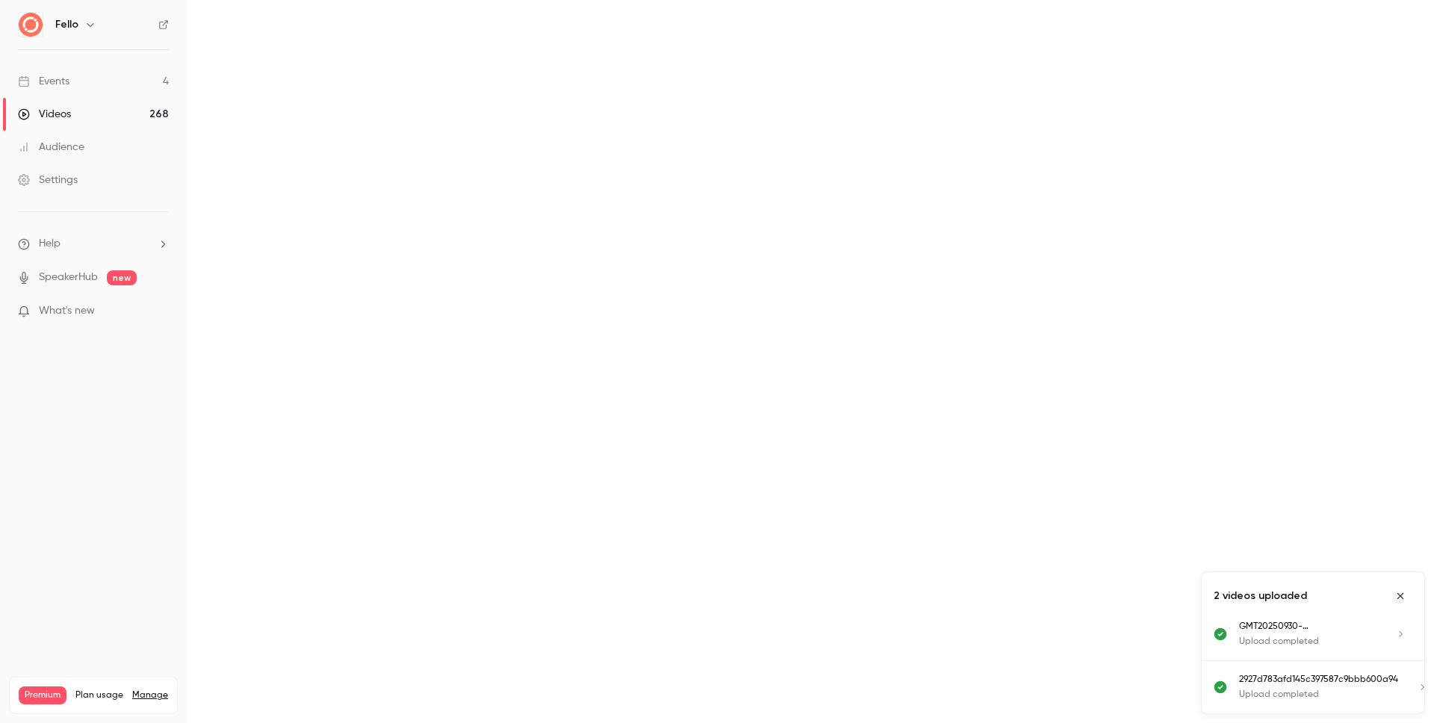 The image size is (1434, 723). What do you see at coordinates (43, 695) in the screenshot?
I see `span: Premium` at bounding box center [43, 695].